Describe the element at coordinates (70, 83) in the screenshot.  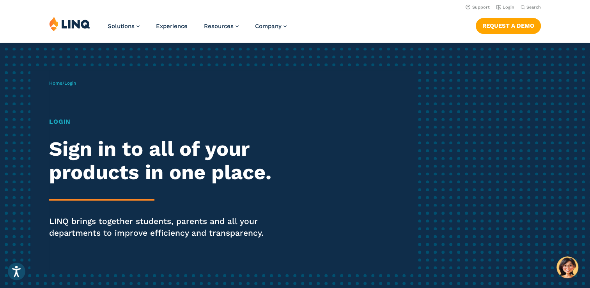
I see `span: Login` at that location.